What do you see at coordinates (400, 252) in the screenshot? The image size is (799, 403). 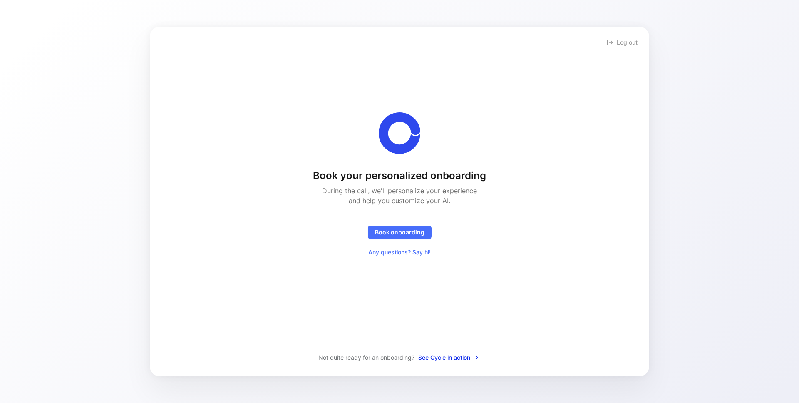 I see `button: Any questions? Say hi!` at bounding box center [400, 252].